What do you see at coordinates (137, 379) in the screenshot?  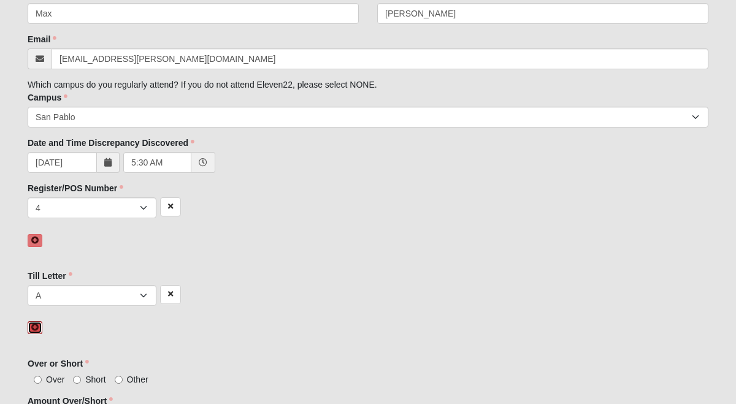 I see `span: Other` at bounding box center [137, 379].